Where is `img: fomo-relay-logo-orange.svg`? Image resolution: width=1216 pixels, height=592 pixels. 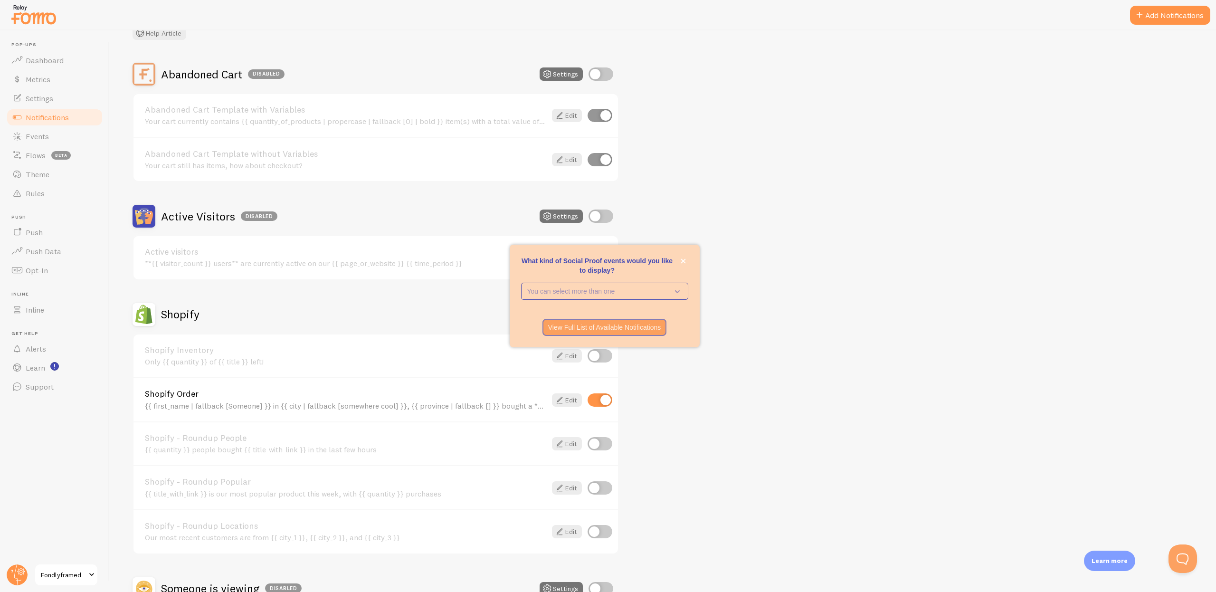
img: fomo-relay-logo-orange.svg is located at coordinates (34, 14).